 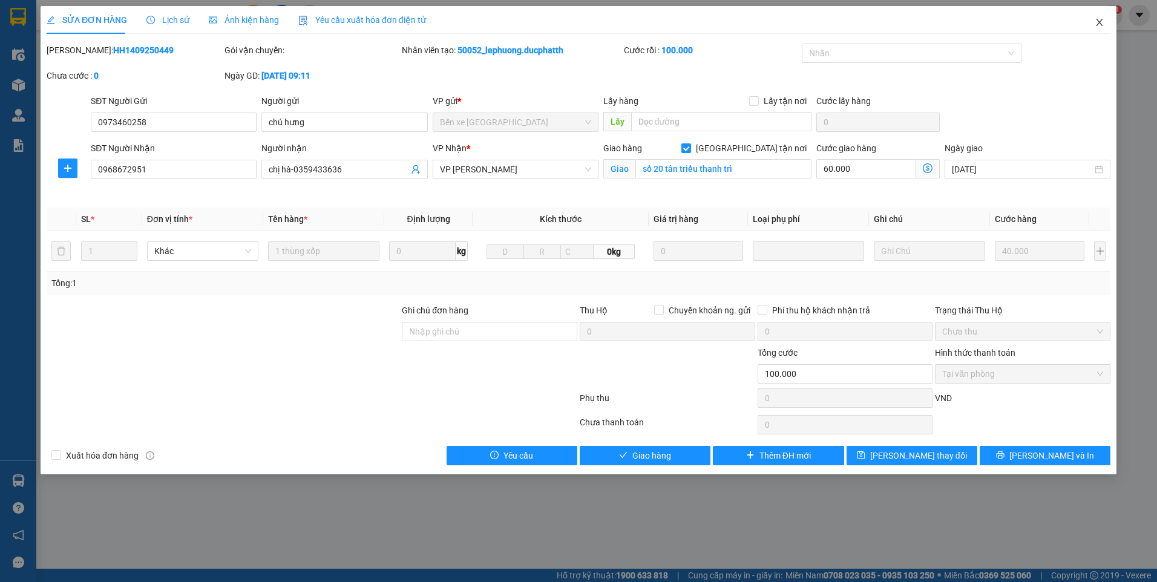 I want to click on button: exclamation-circleYêu cầu, so click(x=512, y=456).